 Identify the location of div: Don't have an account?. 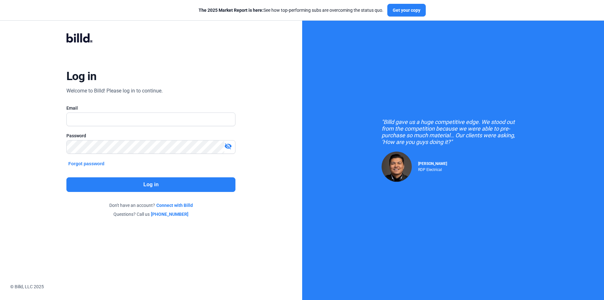
(151, 205).